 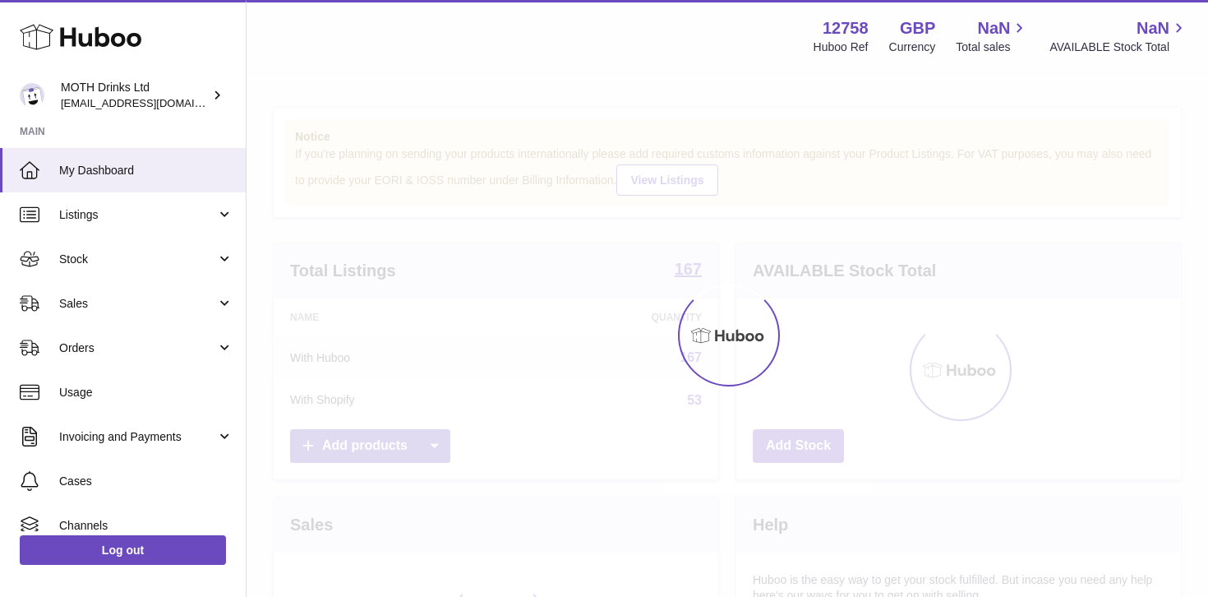 I want to click on a: NaN AVAILABLE Stock Total, so click(x=1119, y=36).